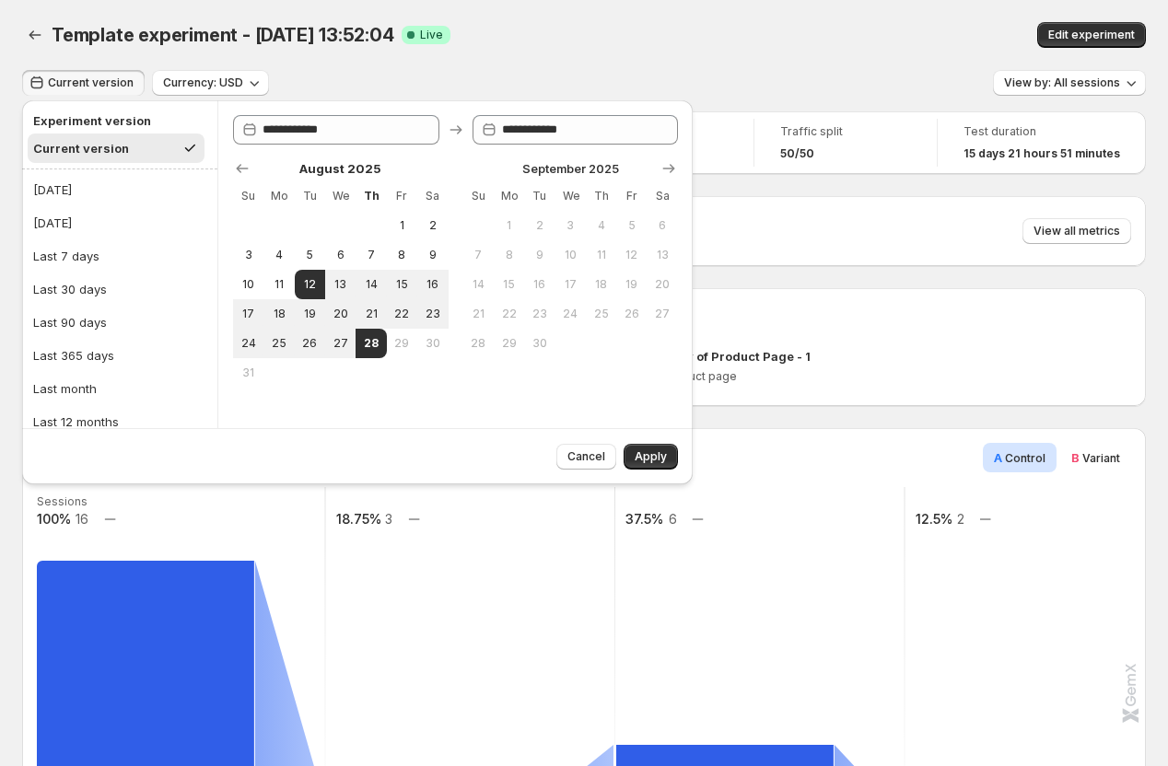 This screenshot has height=766, width=1168. I want to click on span: 9, so click(539, 255).